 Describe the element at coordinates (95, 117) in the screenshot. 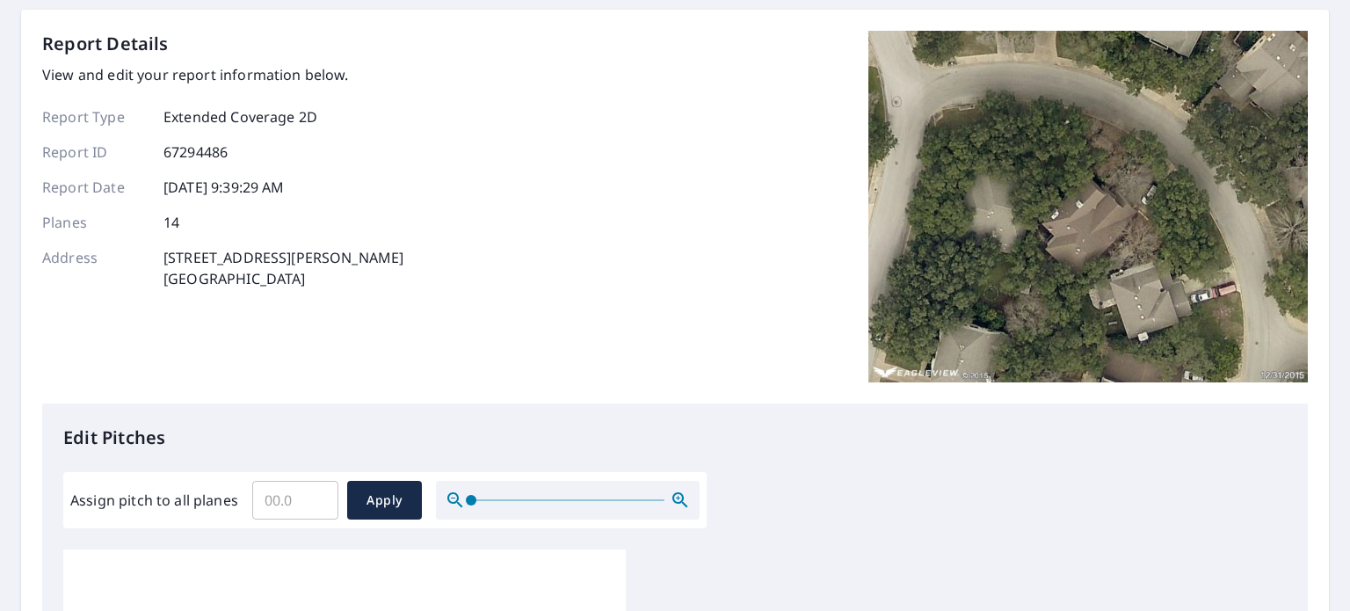

I see `p: Report Type` at that location.